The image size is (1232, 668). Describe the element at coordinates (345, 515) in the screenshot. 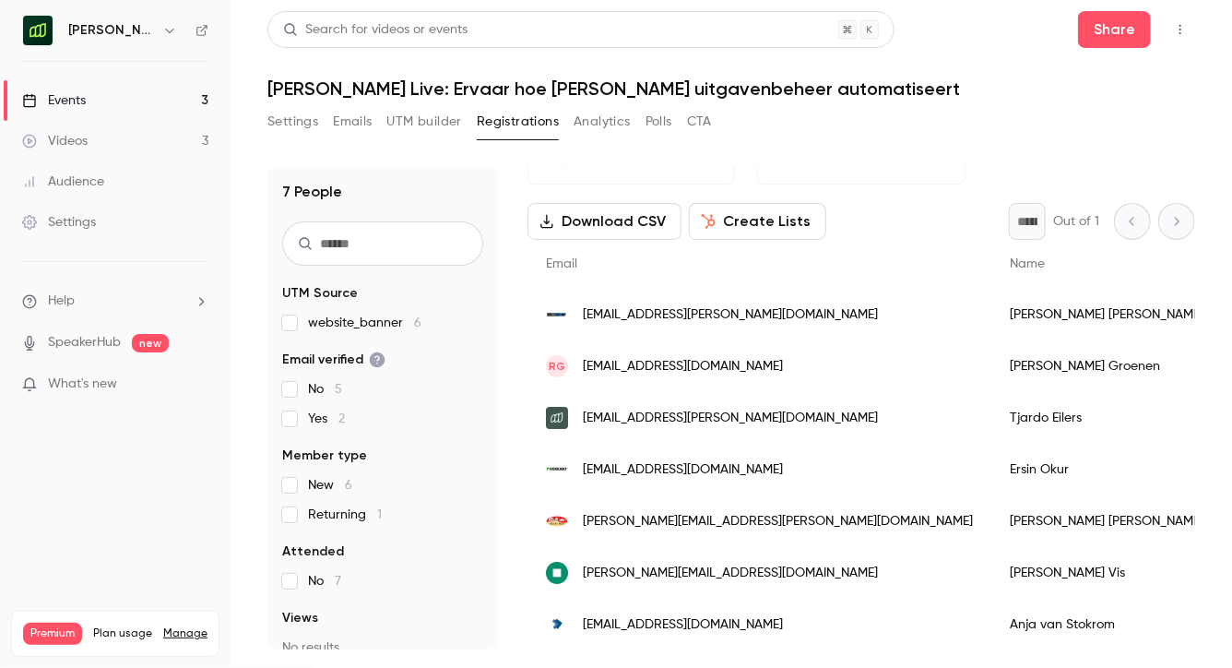

I see `span: Returning` at that location.